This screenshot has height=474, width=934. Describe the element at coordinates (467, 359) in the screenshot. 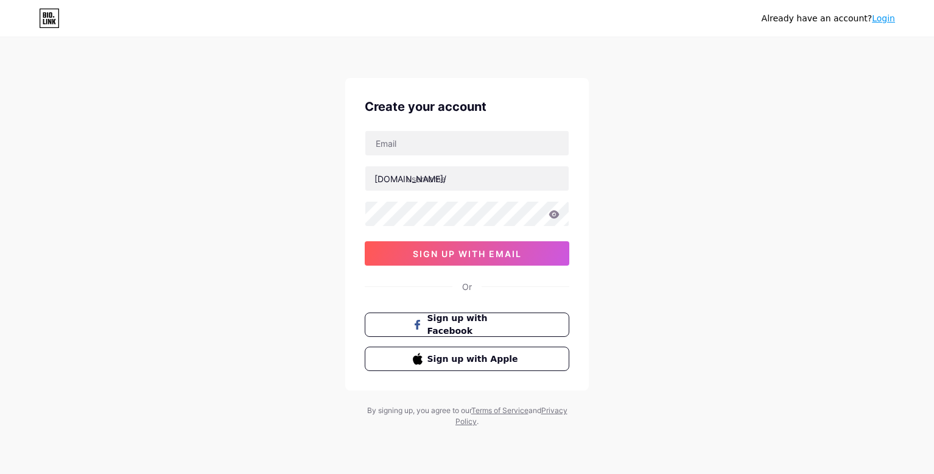

I see `a: Sign up with Apple` at that location.